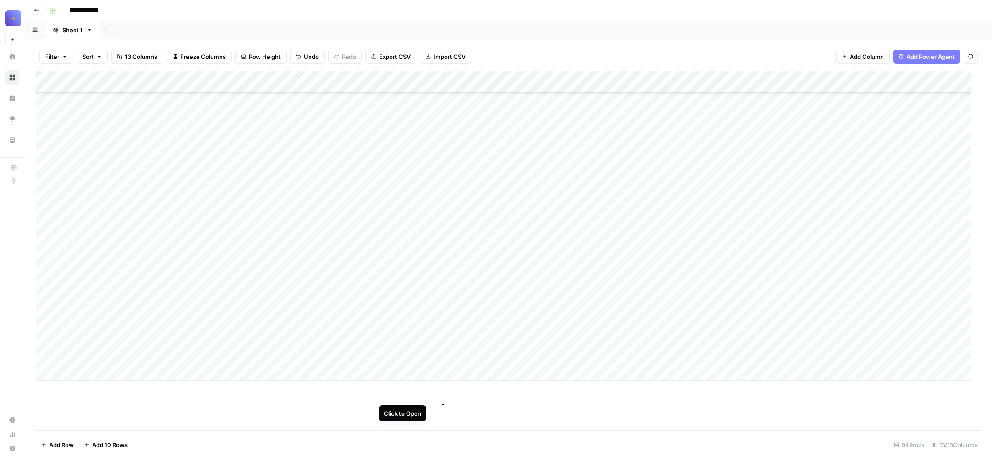 This screenshot has height=459, width=992. I want to click on a: Browse, so click(12, 77).